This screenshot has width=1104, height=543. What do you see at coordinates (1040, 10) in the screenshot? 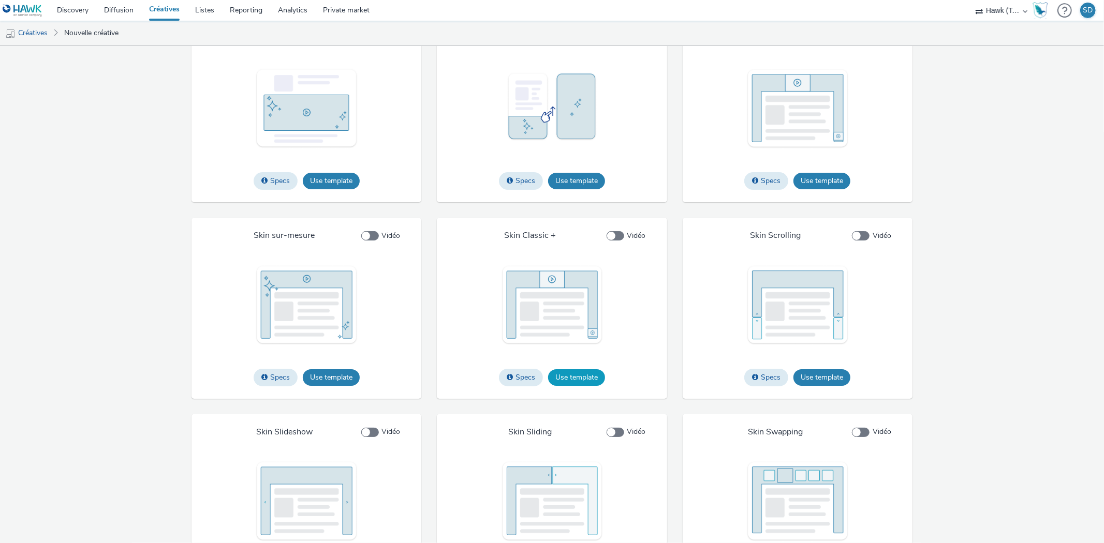
I see `div: Hawk Academy` at bounding box center [1040, 10].